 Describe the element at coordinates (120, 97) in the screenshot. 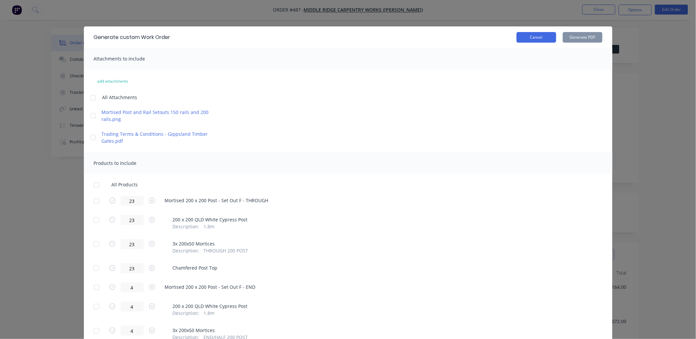

I see `span: All Attachments` at that location.